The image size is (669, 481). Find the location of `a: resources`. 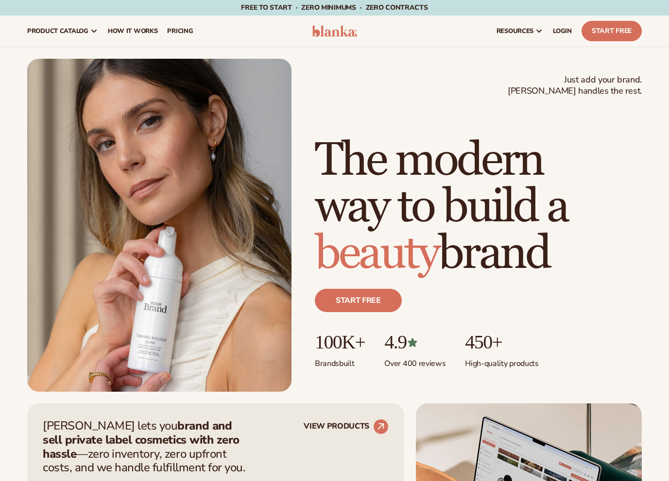

a: resources is located at coordinates (520, 31).